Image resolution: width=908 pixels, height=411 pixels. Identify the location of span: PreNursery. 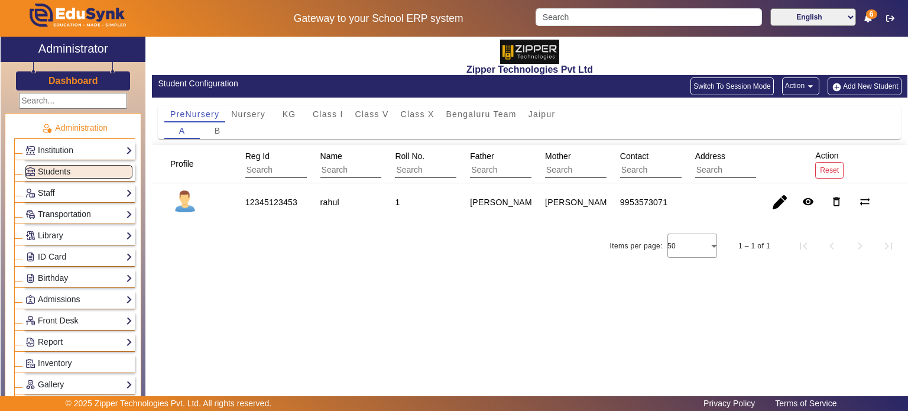
(195, 114).